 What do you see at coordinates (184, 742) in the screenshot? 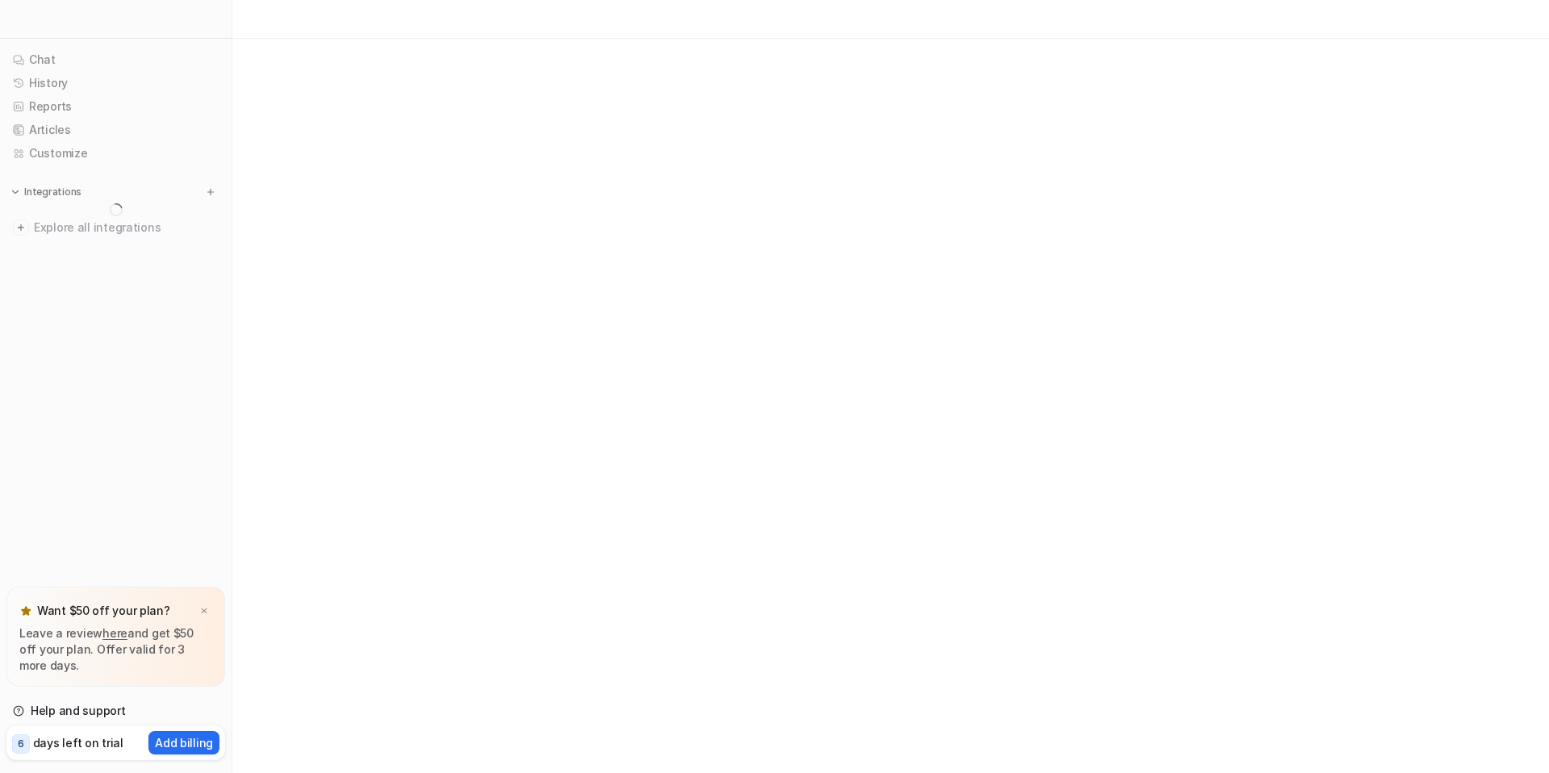
I see `p: Add billing` at bounding box center [184, 742].